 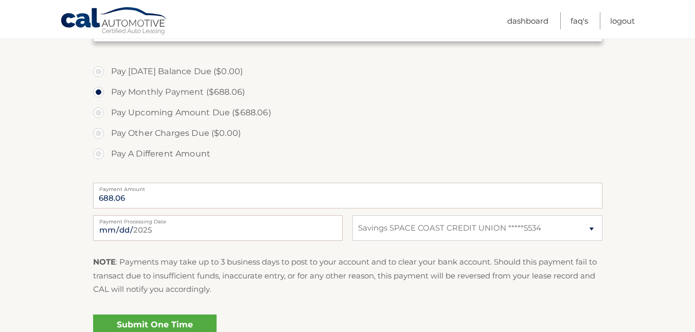 I want to click on label: Pay Monthly Payment ($688.06), so click(x=348, y=92).